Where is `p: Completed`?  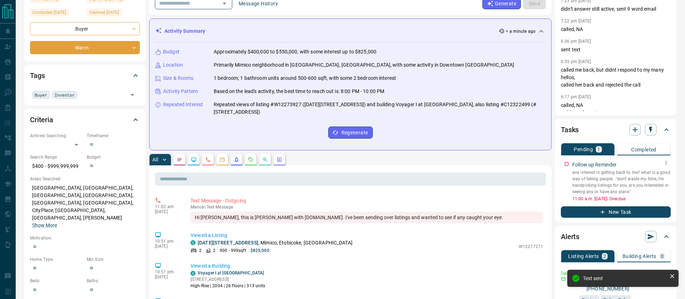 p: Completed is located at coordinates (643, 150).